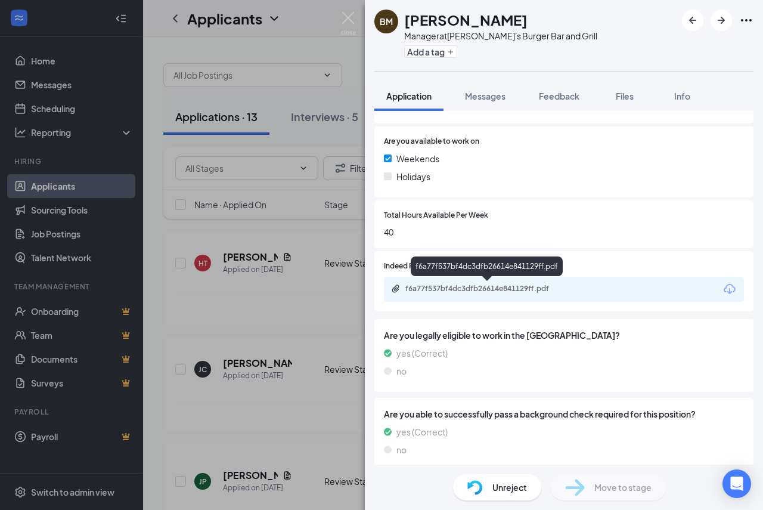 The height and width of the screenshot is (510, 763). I want to click on span: Messages, so click(485, 96).